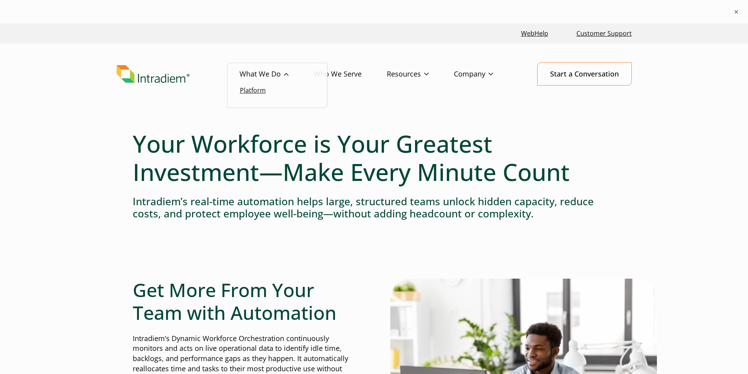  Describe the element at coordinates (374, 158) in the screenshot. I see `h1: Your Workforce is Your Greatest Investment—Make Every Minute Count` at that location.